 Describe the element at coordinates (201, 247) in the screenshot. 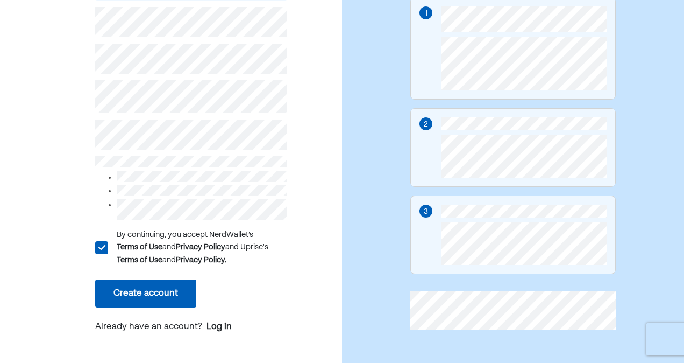

I see `div: Privacy Policy` at that location.